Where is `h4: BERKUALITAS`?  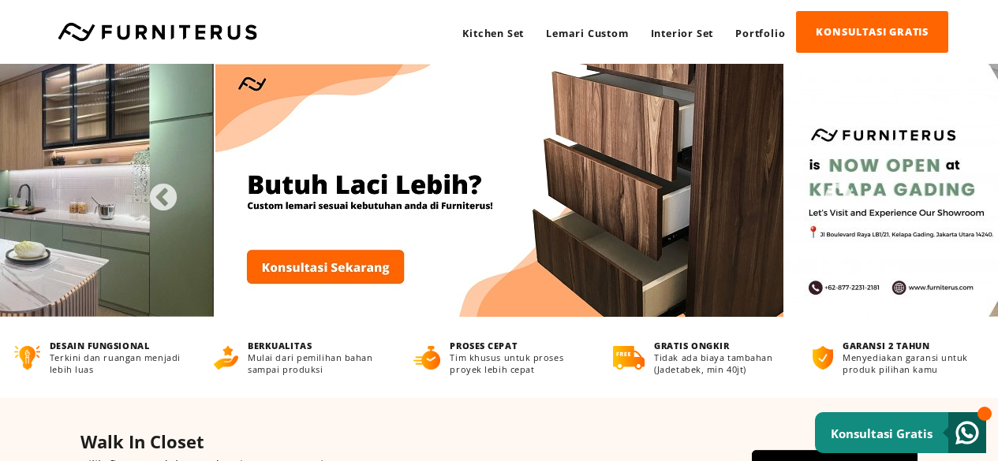
h4: BERKUALITAS is located at coordinates (315, 345).